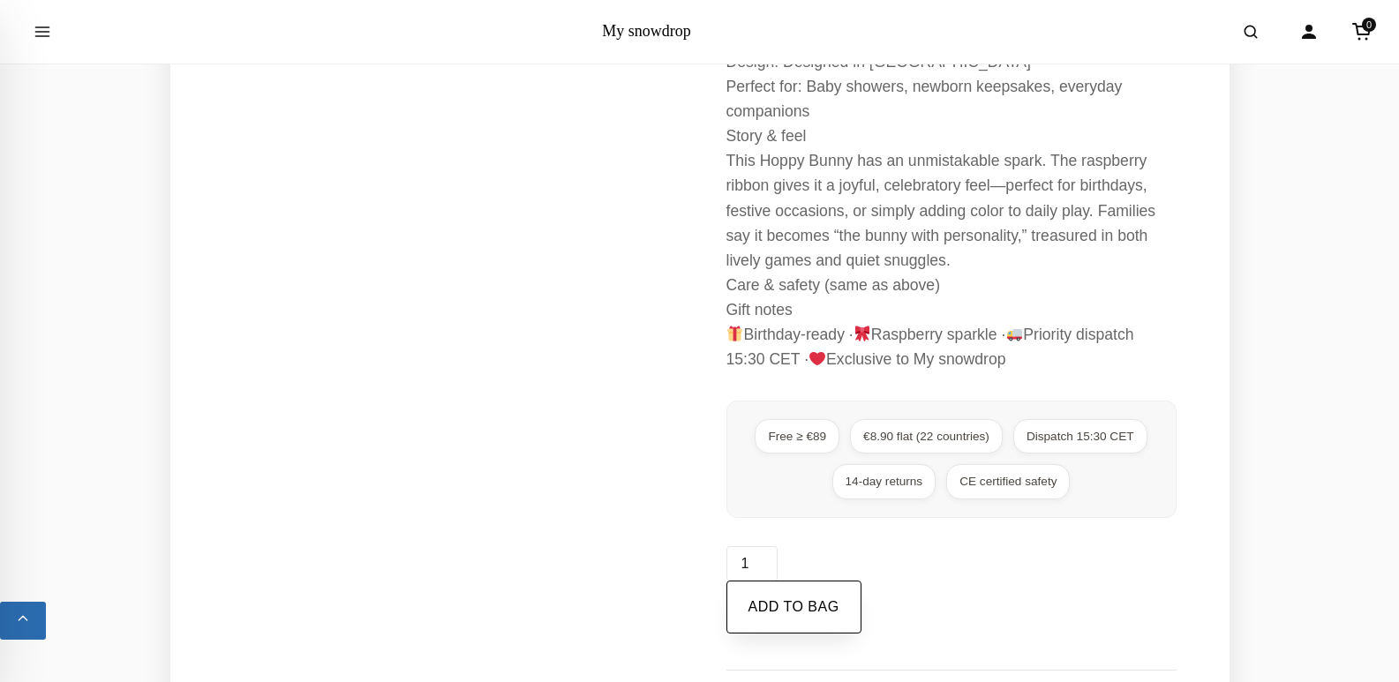 The image size is (1399, 682). I want to click on button: Open search, so click(1251, 32).